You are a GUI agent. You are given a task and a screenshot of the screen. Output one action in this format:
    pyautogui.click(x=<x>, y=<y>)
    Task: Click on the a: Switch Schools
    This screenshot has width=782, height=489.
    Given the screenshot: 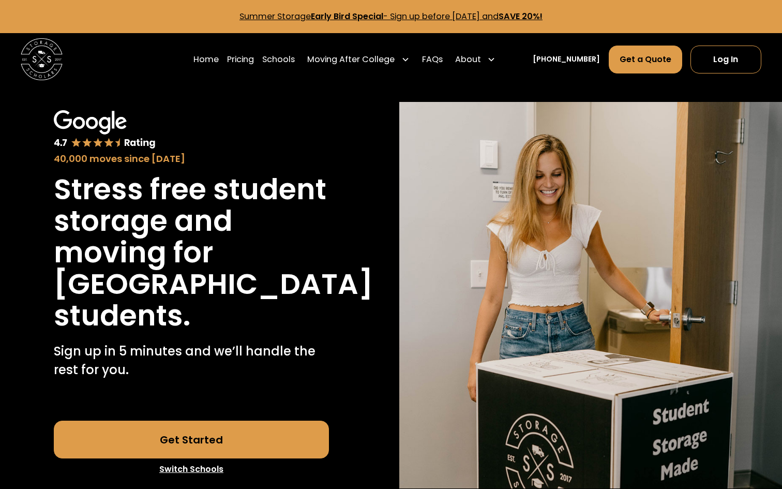 What is the action you would take?
    pyautogui.click(x=191, y=469)
    